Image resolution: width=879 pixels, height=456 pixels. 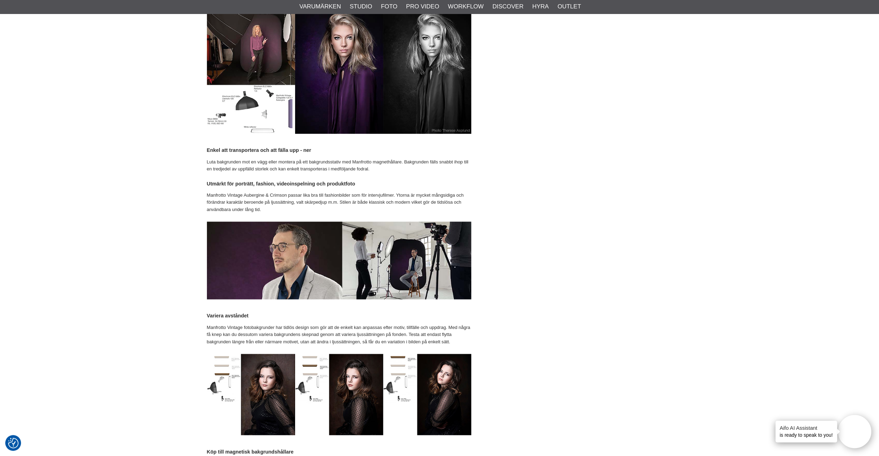 What do you see at coordinates (339, 203) in the screenshot?
I see `p: Manfrotto Vintage Aubergine & Crimson passar lika bra till fashionbilder som för intervjufilmer. ...` at bounding box center [339, 203].